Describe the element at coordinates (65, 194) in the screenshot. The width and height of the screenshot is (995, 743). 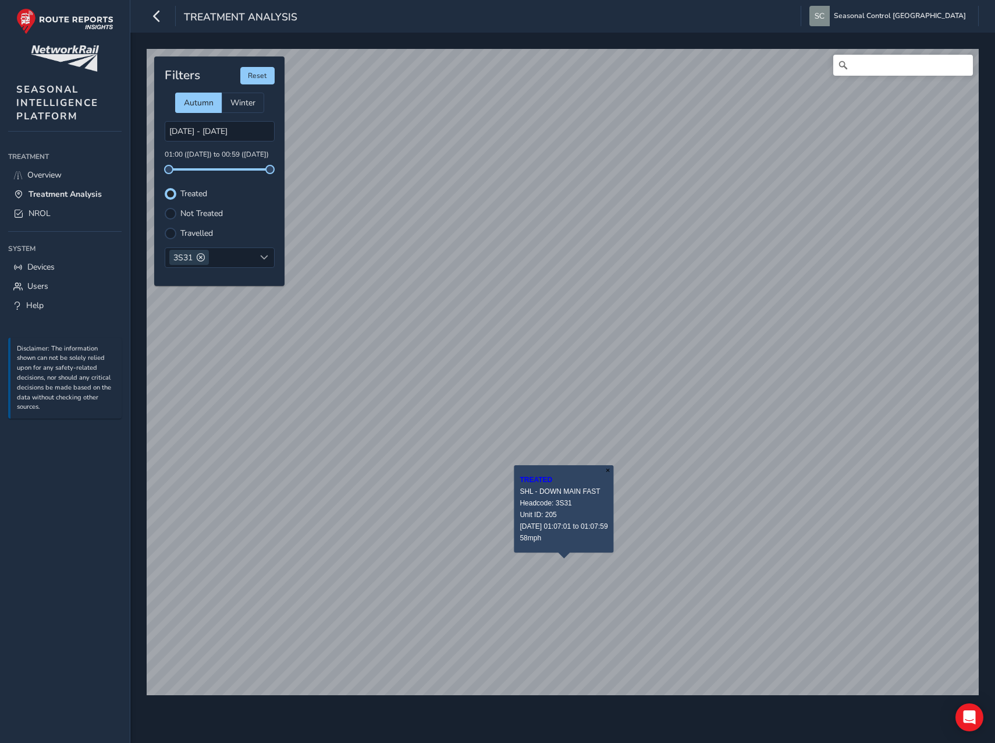
I see `a: Treatment Analysis` at that location.